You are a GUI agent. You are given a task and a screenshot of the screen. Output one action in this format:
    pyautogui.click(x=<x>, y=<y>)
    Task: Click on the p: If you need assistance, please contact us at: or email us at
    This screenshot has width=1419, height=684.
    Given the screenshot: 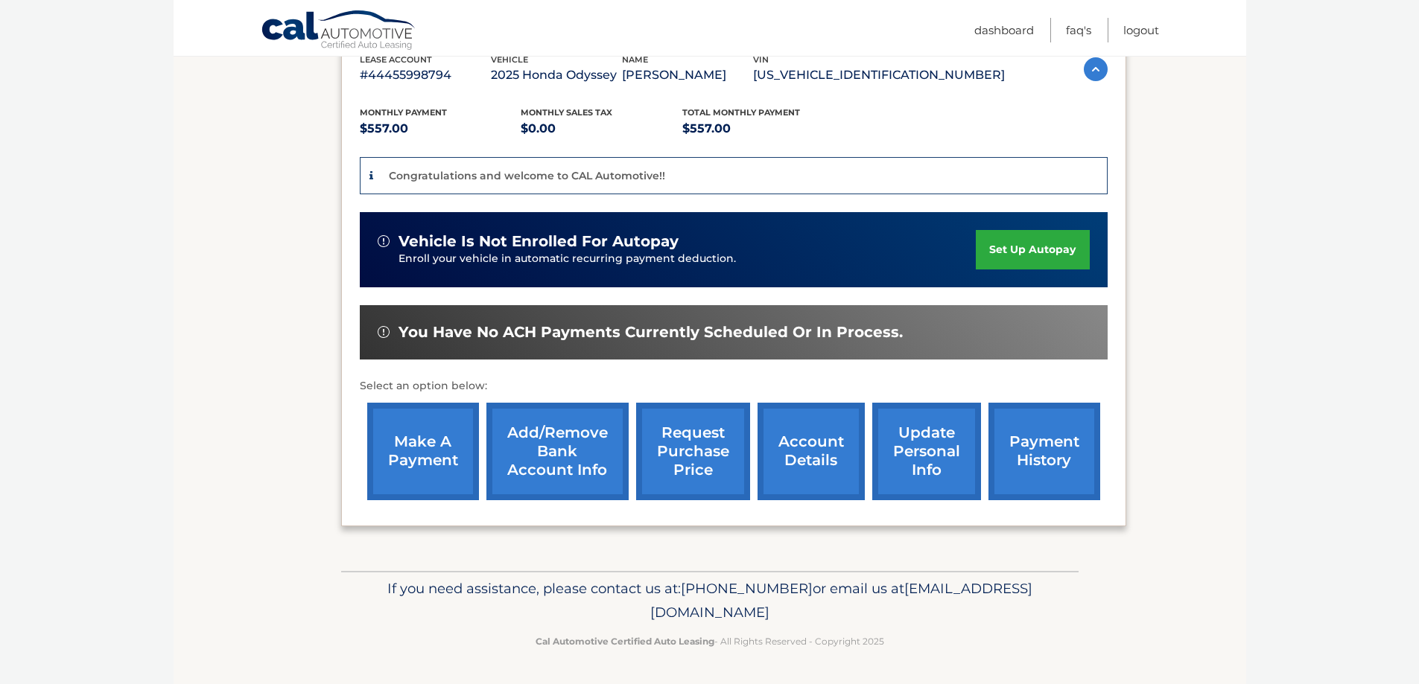 What is the action you would take?
    pyautogui.click(x=710, y=601)
    